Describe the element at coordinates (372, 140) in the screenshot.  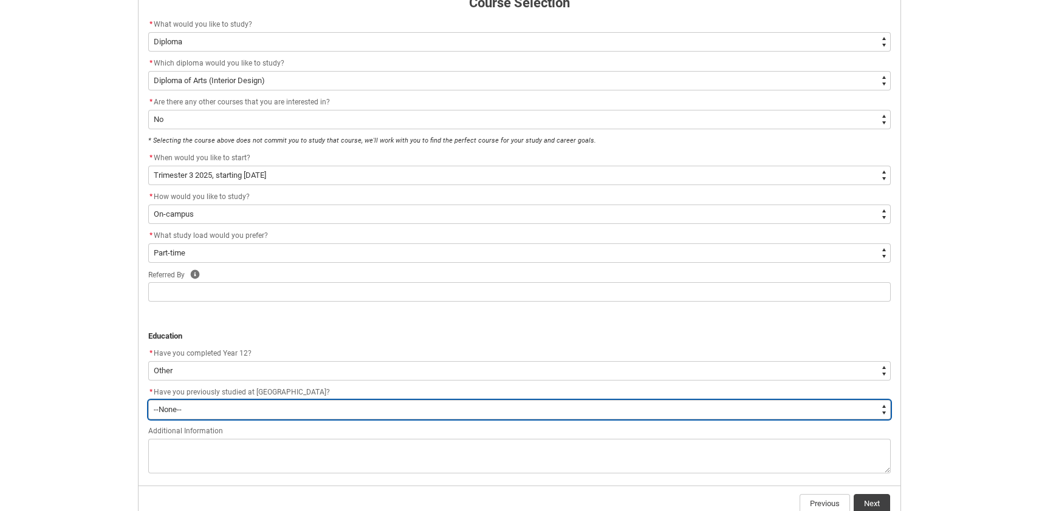
I see `em: * Selecting the course above does not commit you to study that course, we'll work with you to fin...` at that location.